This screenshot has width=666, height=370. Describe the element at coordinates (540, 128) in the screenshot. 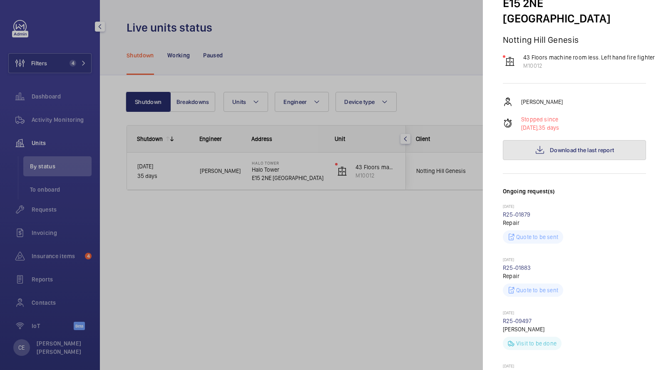

I see `p: 35 days` at that location.